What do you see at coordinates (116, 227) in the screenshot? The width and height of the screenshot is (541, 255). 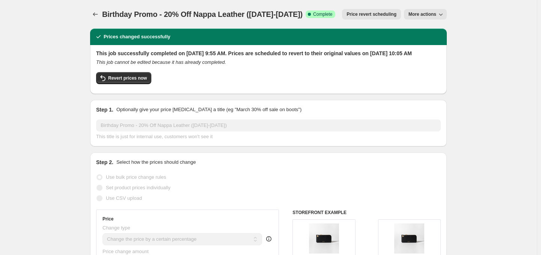 I see `span: Change type` at bounding box center [116, 227].